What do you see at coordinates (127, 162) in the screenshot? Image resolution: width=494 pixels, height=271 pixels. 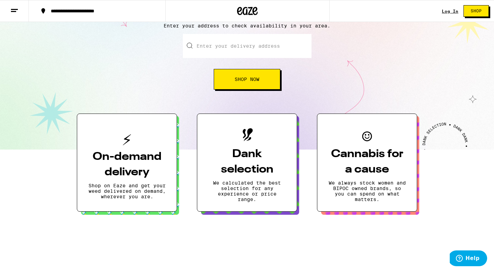 I see `button: On-demand deliveryShop on Eaze and get your weed delivered on demand, wherever you are.` at bounding box center [127, 162].